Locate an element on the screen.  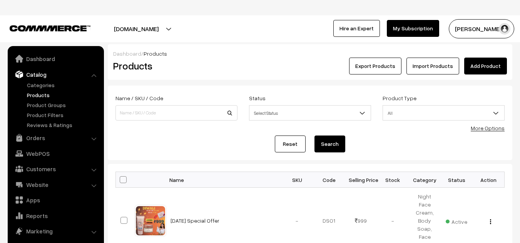
a: Hire an Expert is located at coordinates (356, 28).